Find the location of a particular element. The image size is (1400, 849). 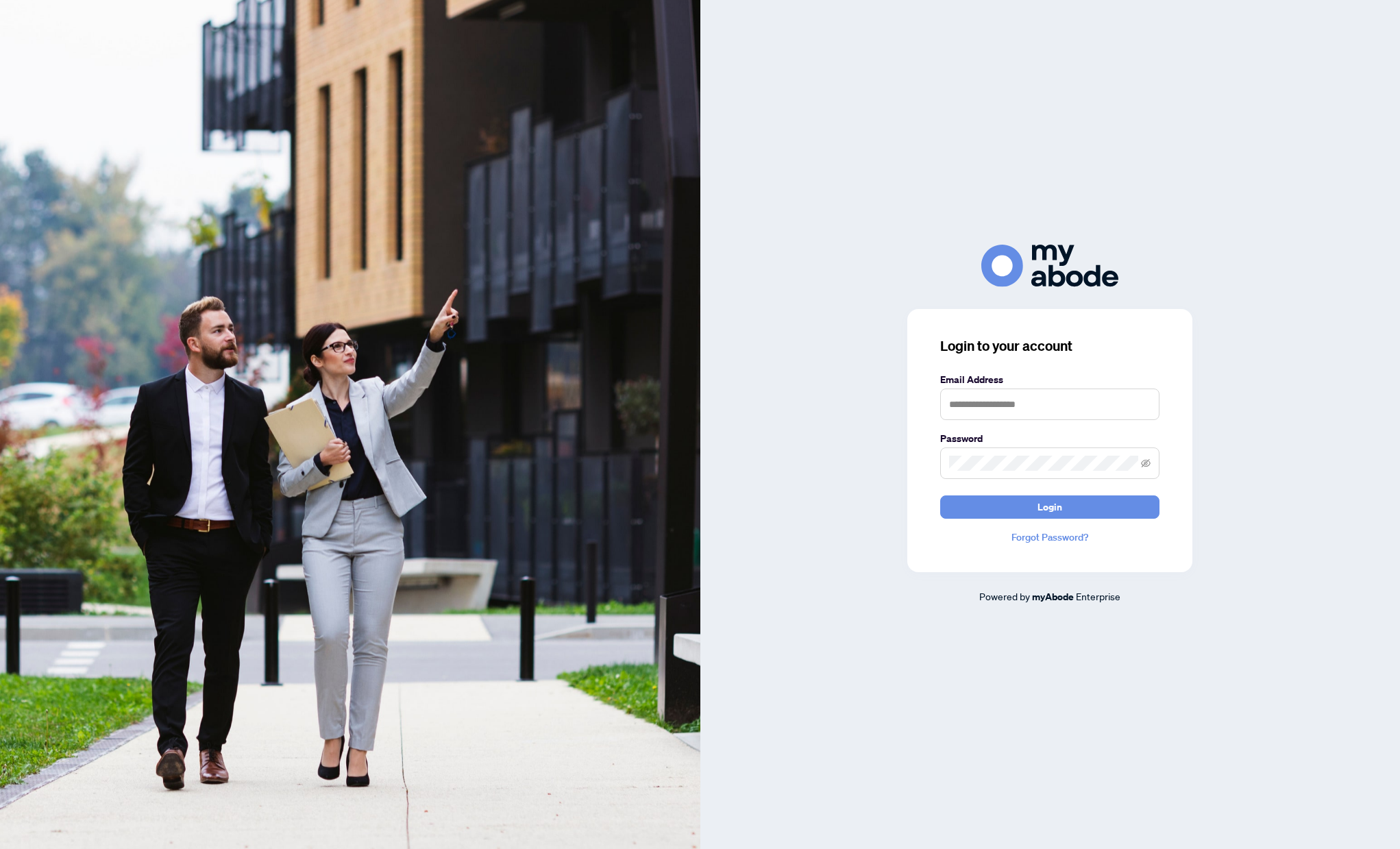

a: Forgot Password? is located at coordinates (1049, 538).